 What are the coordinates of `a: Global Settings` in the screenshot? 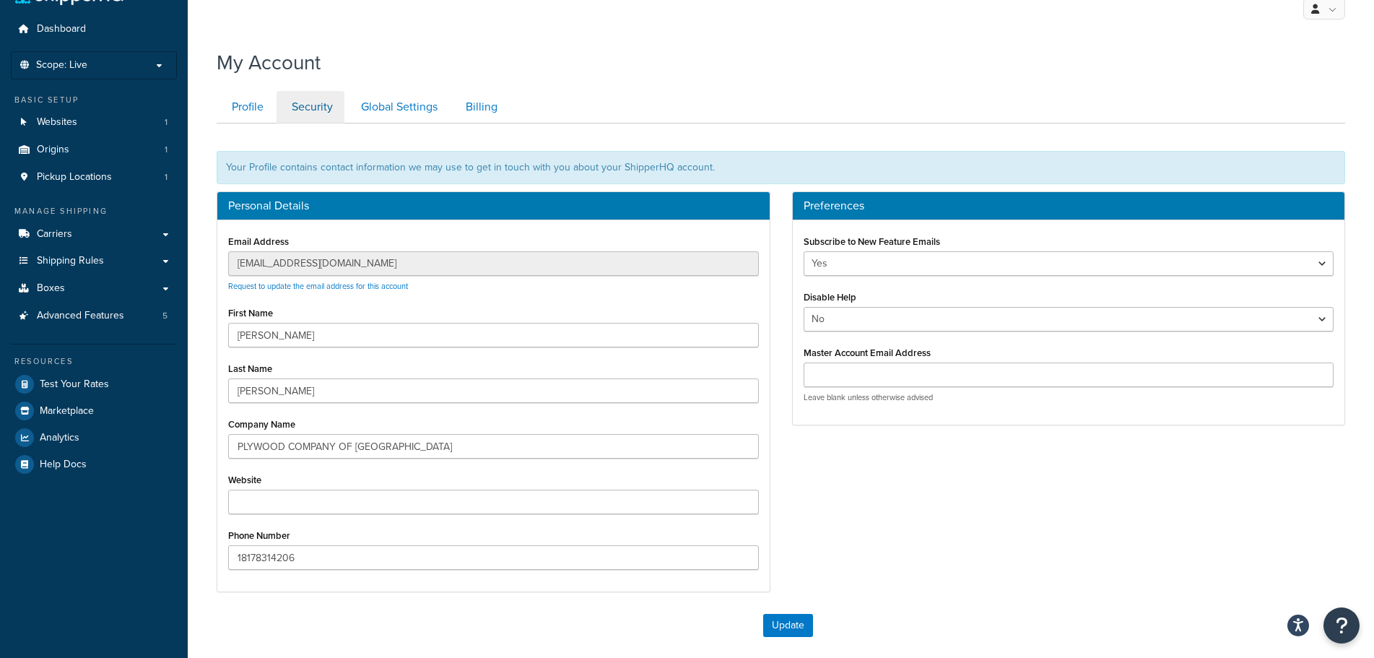 It's located at (397, 107).